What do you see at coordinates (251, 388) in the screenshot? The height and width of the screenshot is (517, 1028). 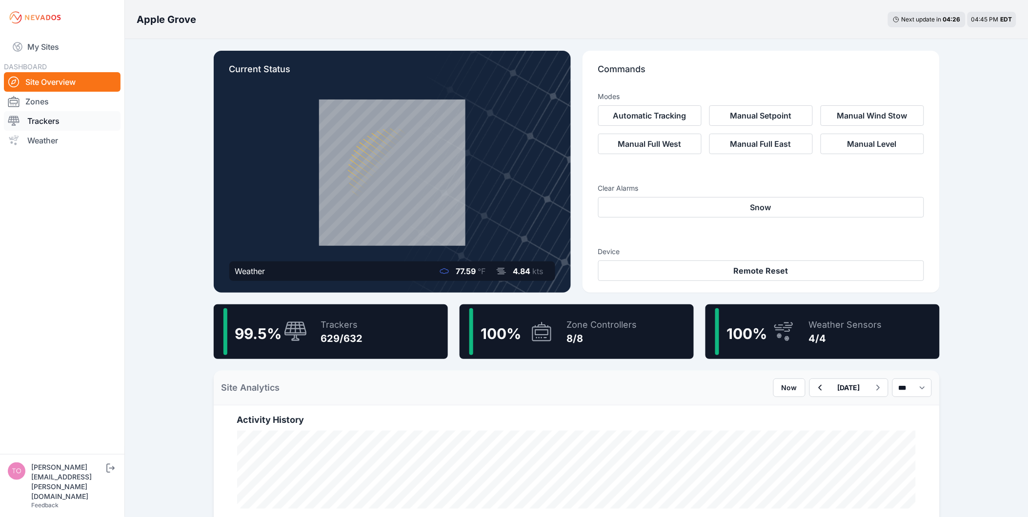 I see `h2: Site Analytics` at bounding box center [251, 388].